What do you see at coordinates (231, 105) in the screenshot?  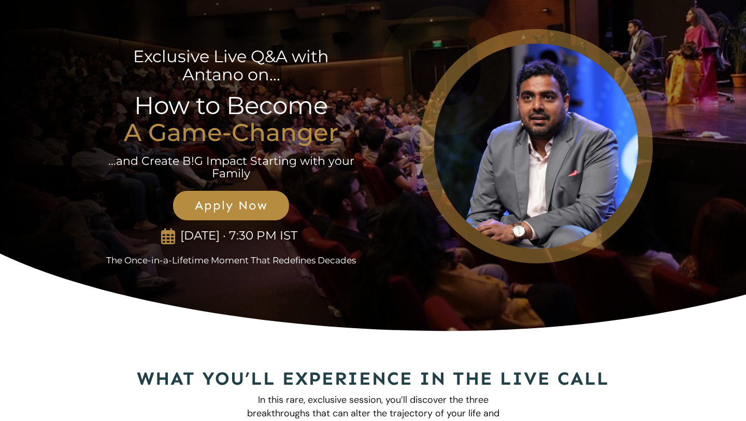 I see `span: How to Become` at bounding box center [231, 105].